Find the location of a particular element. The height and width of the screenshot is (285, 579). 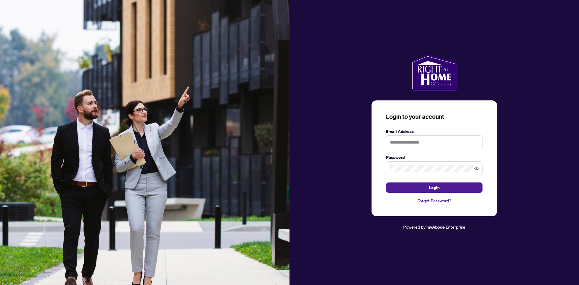

span: Enterprise is located at coordinates (455, 227).